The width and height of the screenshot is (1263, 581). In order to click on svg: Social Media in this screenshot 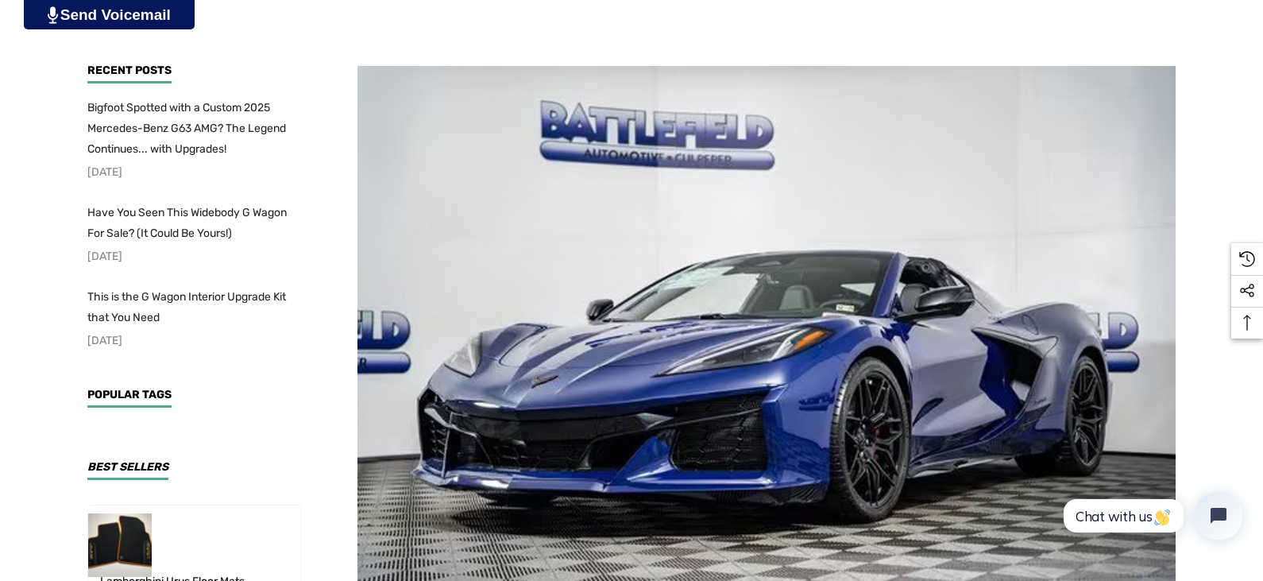, I will do `click(1247, 291)`.